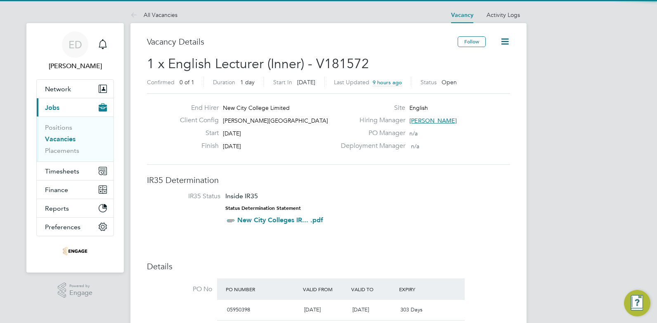  I want to click on h3: Vacancy Details, so click(302, 42).